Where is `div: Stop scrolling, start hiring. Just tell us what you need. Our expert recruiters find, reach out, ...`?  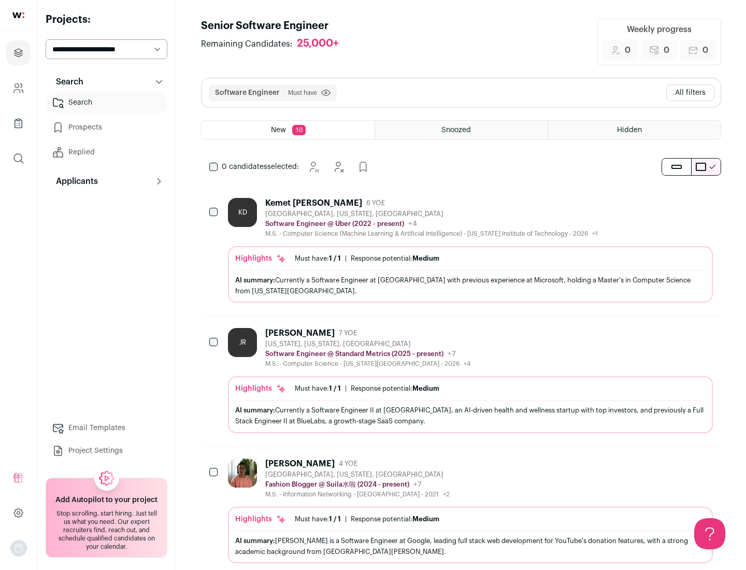 div: Stop scrolling, start hiring. Just tell us what you need. Our expert recruiters find, reach out, ... is located at coordinates (106, 530).